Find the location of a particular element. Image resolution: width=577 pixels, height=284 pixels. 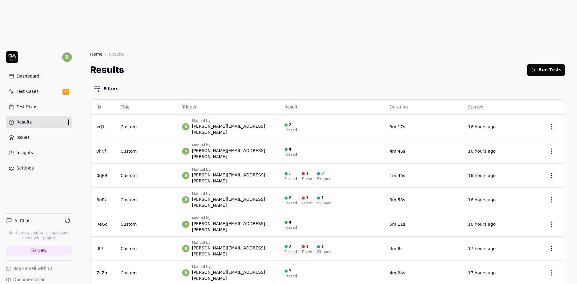

th: Started is located at coordinates (500, 107).